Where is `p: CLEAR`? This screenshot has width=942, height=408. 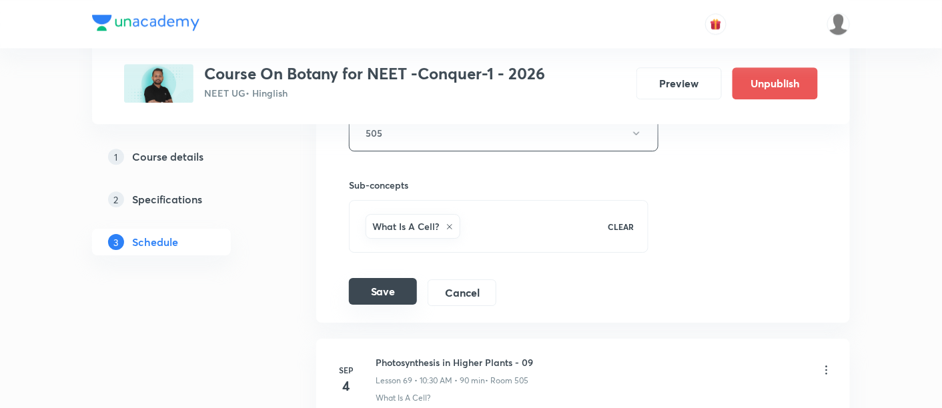 p: CLEAR is located at coordinates (621, 227).